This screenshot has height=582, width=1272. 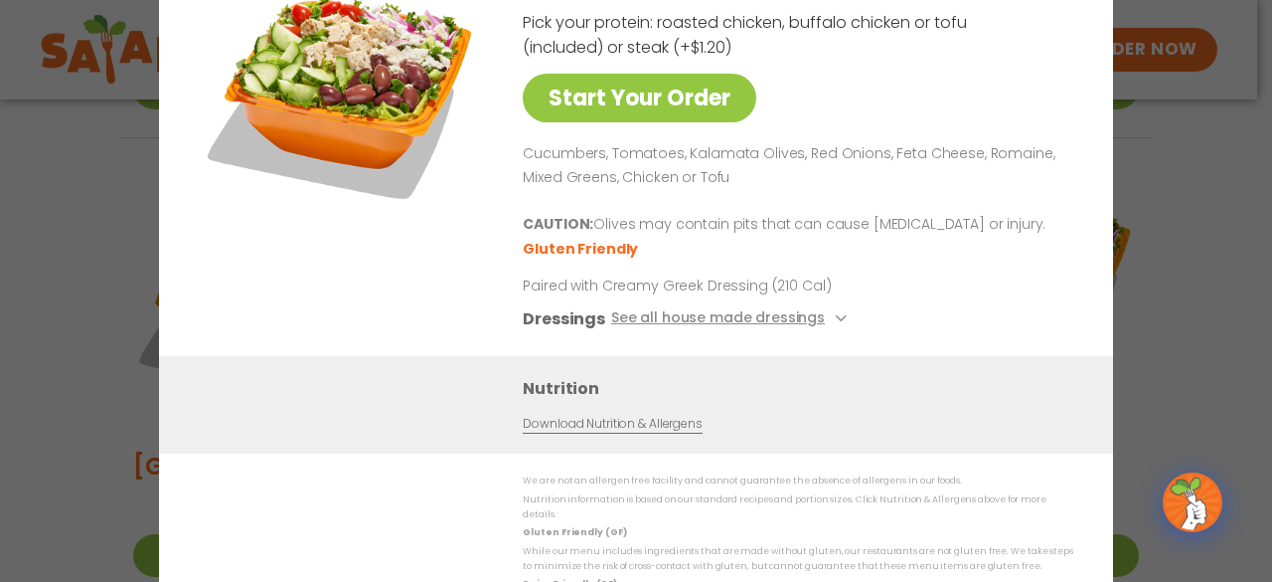 What do you see at coordinates (707, 286) in the screenshot?
I see `p: Paired with Creamy Greek Dressing (210 Cal)` at bounding box center [707, 286].